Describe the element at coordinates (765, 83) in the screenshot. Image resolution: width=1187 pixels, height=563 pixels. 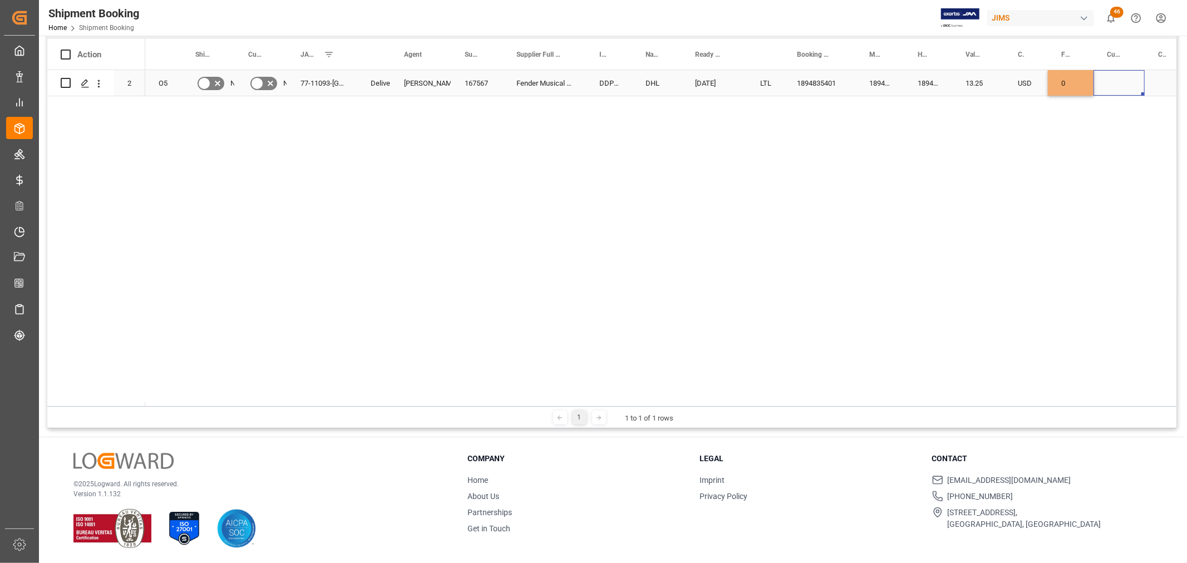
I see `div: LTL` at that location.